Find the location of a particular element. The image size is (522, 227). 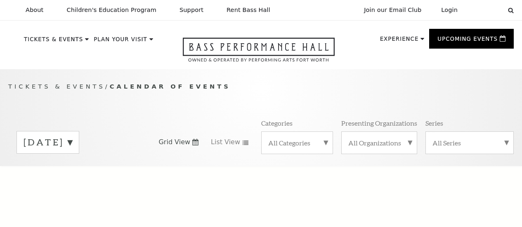

span: List View is located at coordinates (225, 142).